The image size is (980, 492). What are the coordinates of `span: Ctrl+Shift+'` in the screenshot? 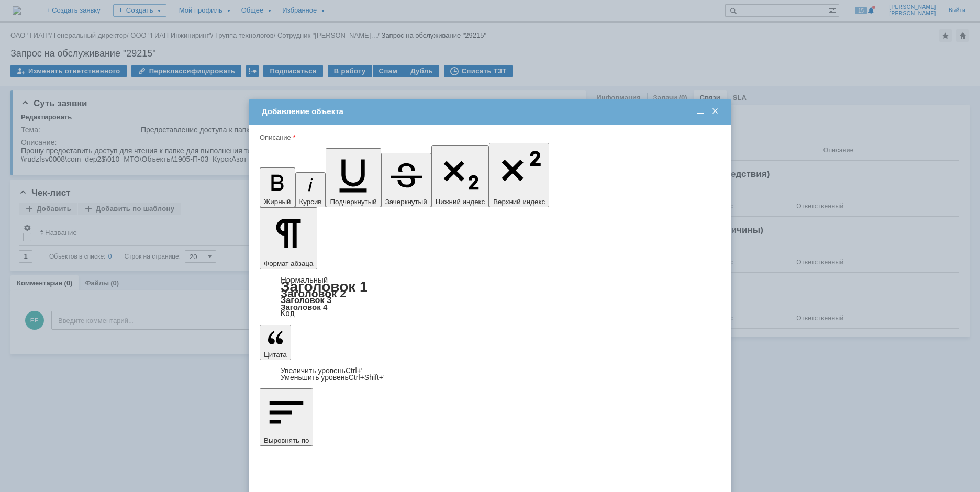 It's located at (366, 377).